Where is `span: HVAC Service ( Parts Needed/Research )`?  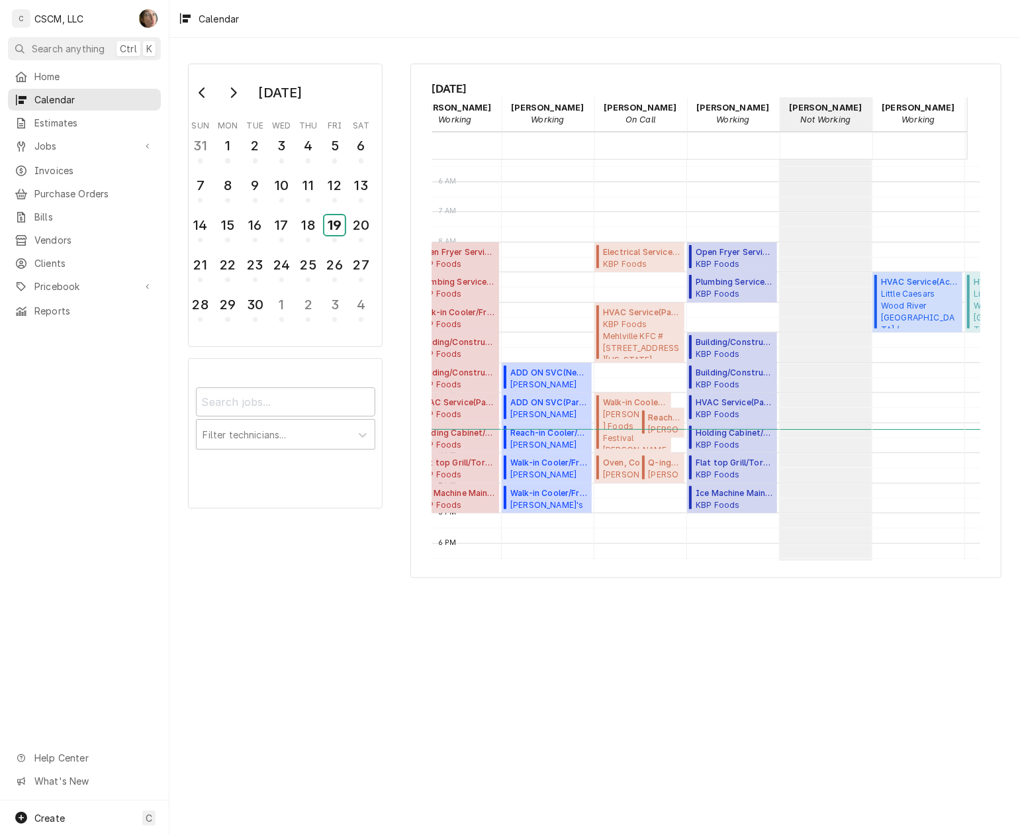
span: HVAC Service ( Parts Needed/Research ) is located at coordinates (642, 313).